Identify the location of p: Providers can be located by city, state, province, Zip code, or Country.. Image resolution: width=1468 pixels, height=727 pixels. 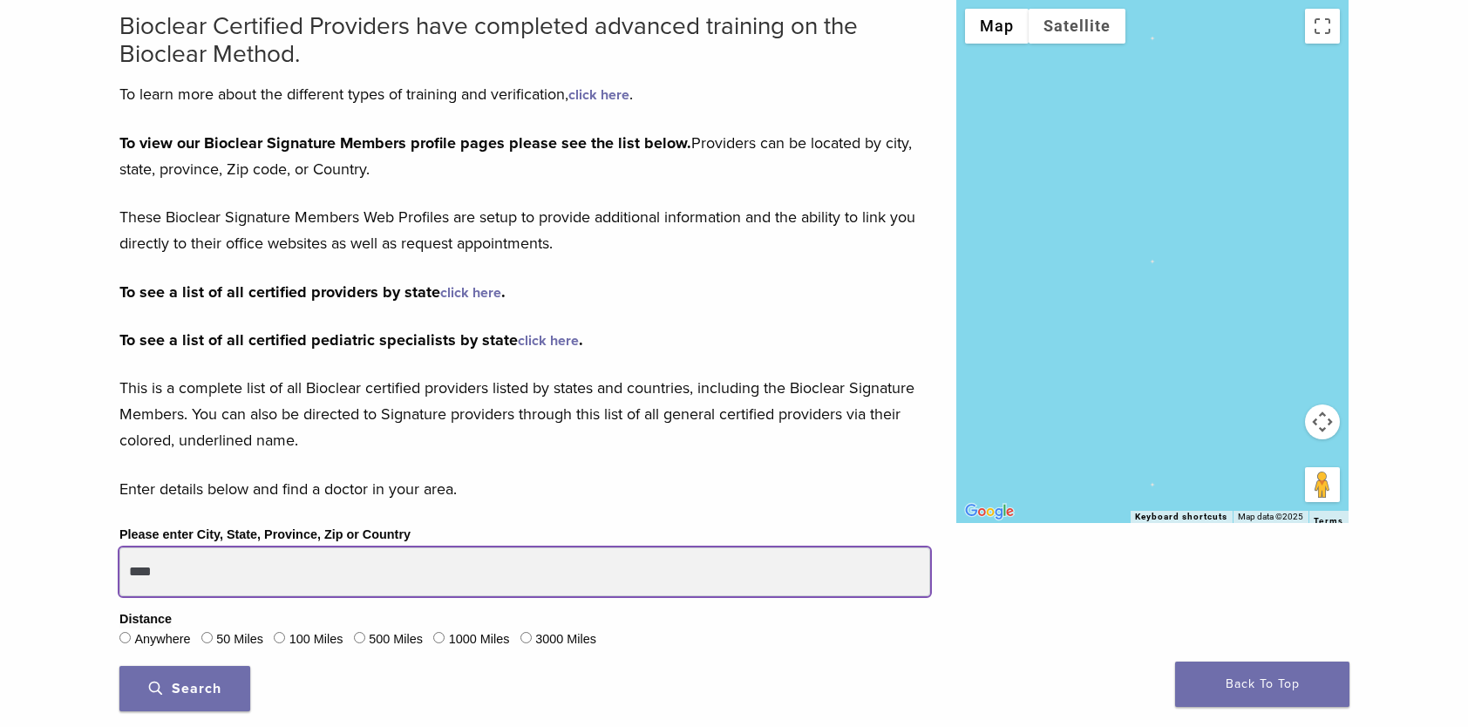
(525, 156).